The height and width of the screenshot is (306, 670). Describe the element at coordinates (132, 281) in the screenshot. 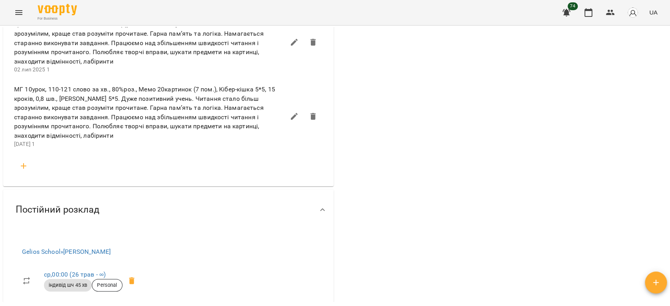

I see `span: Видалити приватний урок Олійник Валентин Володимирович ср 00:00 клієнта Струк Роман` at that location.